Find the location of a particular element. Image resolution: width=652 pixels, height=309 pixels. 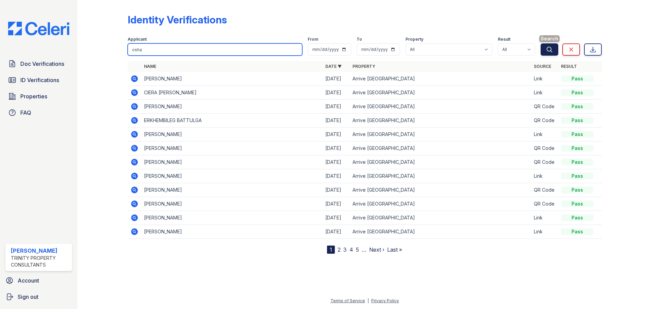

a: Terms of Service is located at coordinates (347, 301).